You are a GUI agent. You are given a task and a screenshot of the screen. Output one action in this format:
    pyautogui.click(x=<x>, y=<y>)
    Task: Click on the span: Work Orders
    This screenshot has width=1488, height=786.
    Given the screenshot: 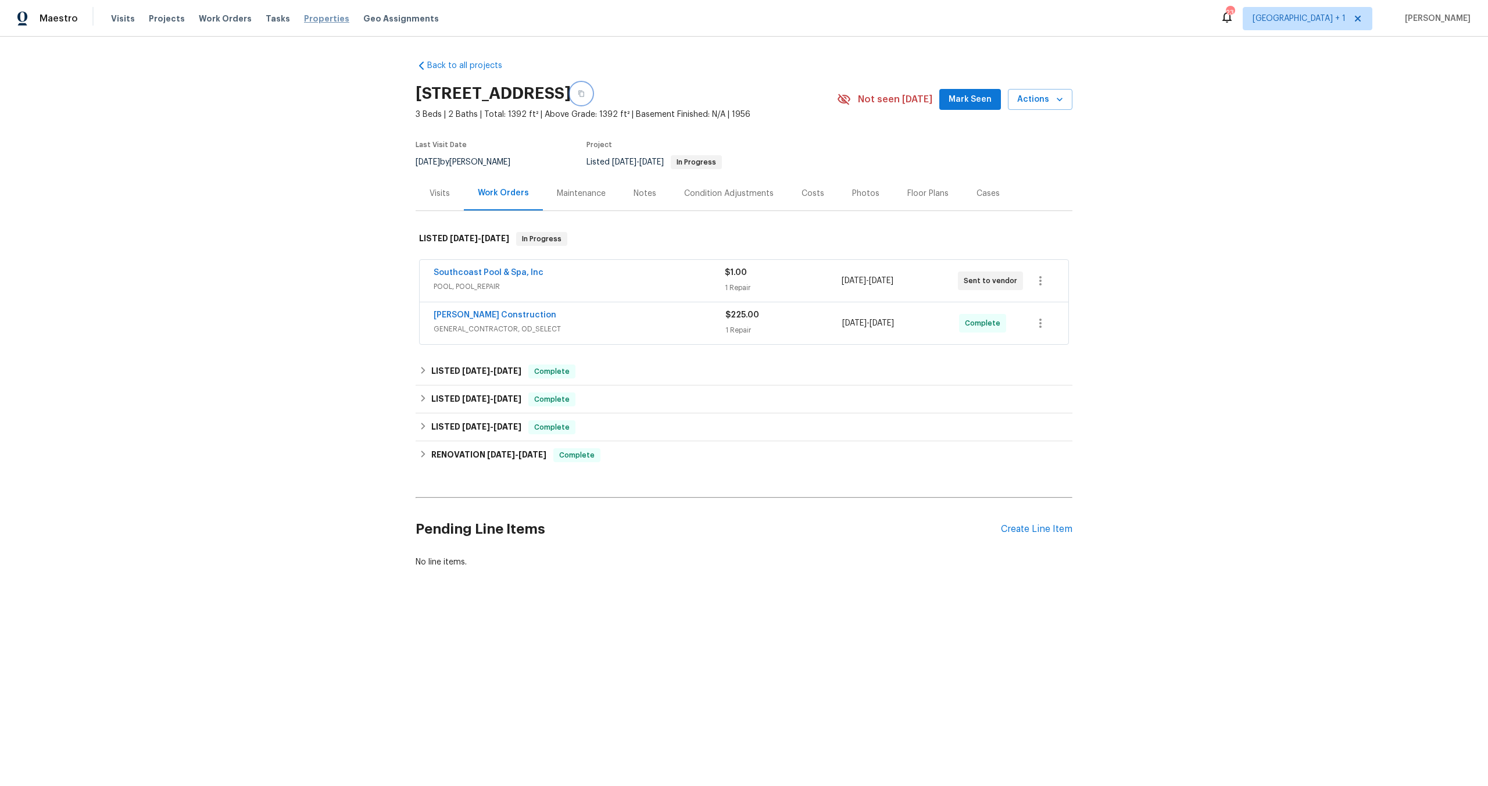 What is the action you would take?
    pyautogui.click(x=225, y=19)
    